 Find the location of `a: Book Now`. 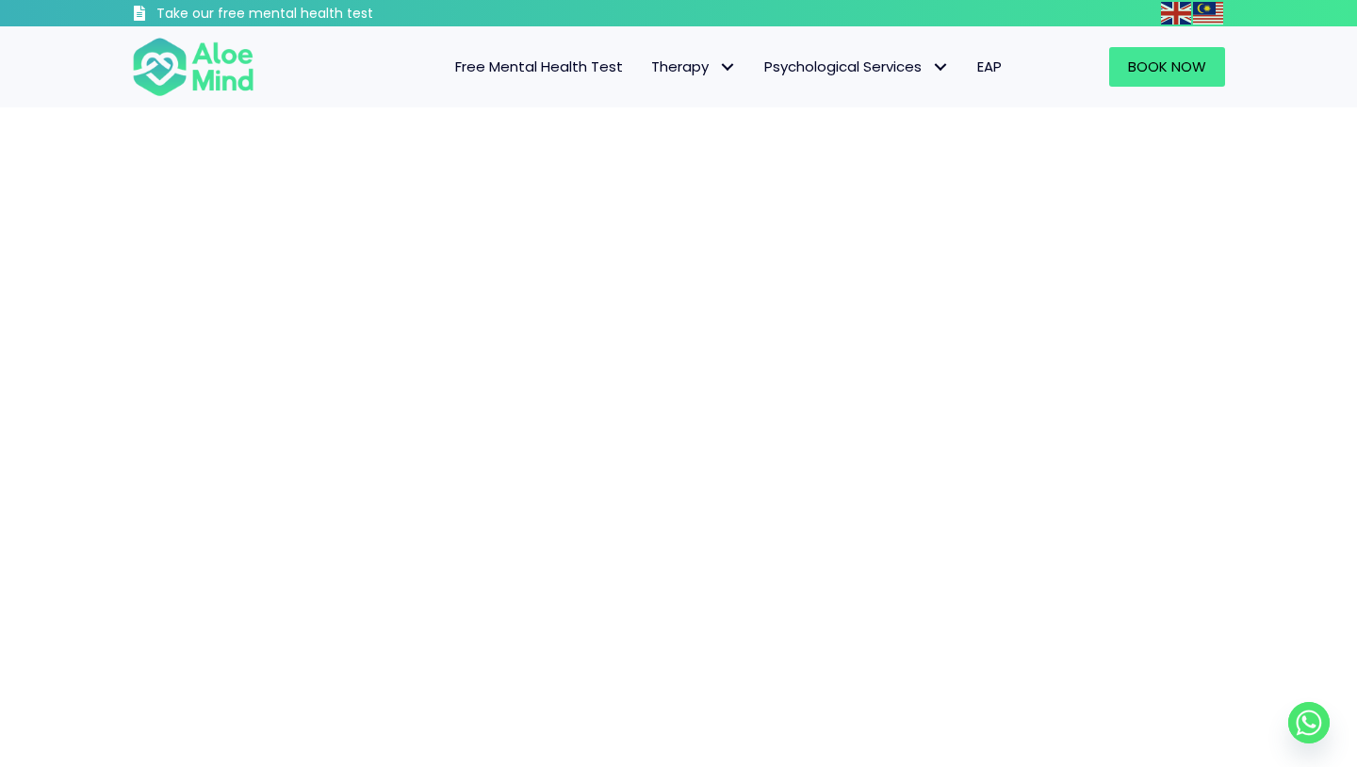

a: Book Now is located at coordinates (1167, 67).